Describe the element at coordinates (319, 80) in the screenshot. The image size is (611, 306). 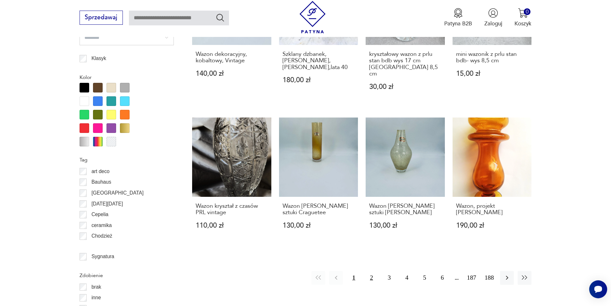
I see `p: 180,00 zł` at that location.